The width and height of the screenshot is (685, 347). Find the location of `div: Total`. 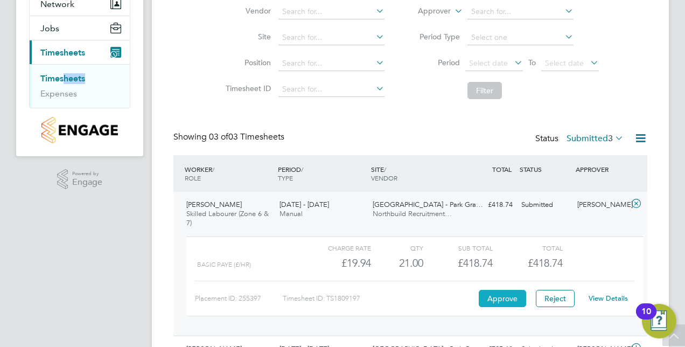

div: Total is located at coordinates (527, 248).